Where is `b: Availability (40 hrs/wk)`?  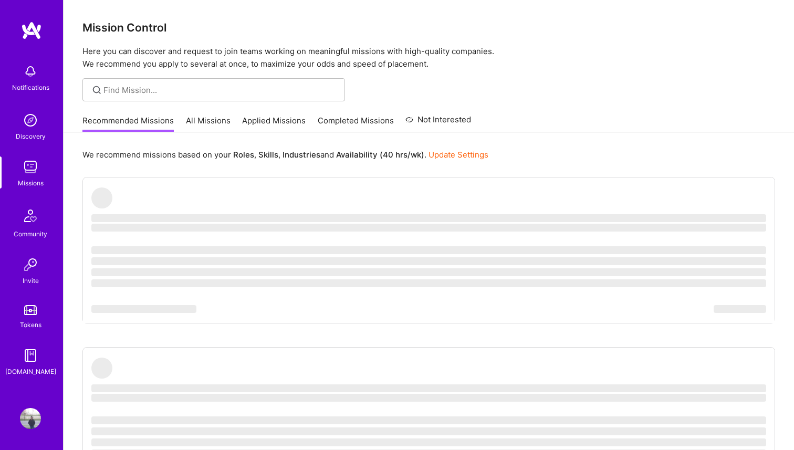
b: Availability (40 hrs/wk) is located at coordinates (380, 154).